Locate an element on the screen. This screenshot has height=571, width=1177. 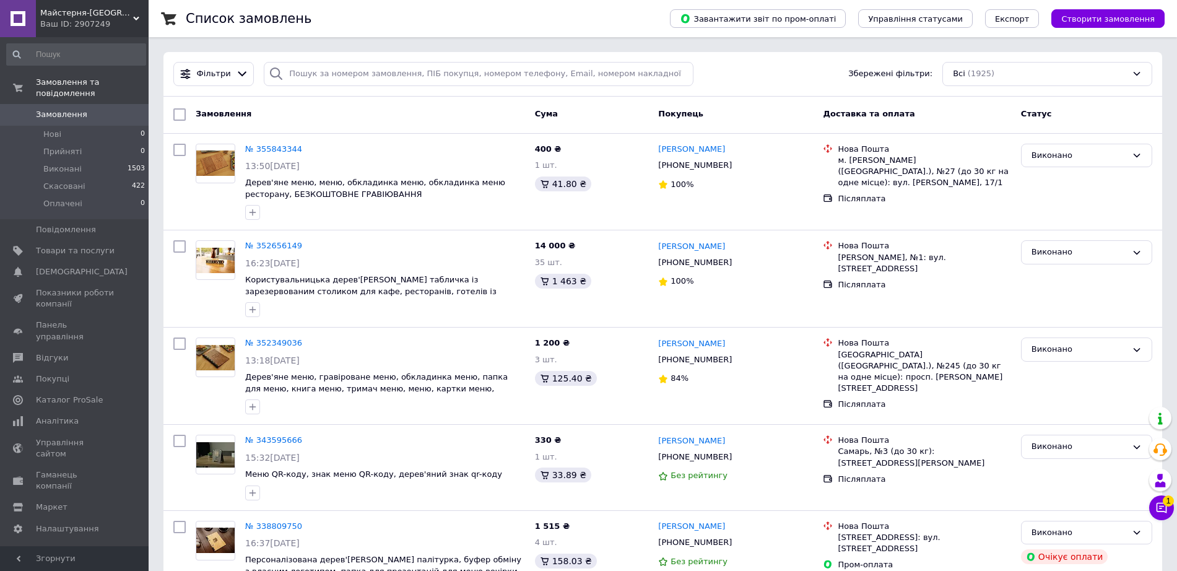
a: Дерев'яне меню, гравіроване меню, обкладинка меню, папка для меню, книга меню, тримач меню, меню,... is located at coordinates (377, 388).